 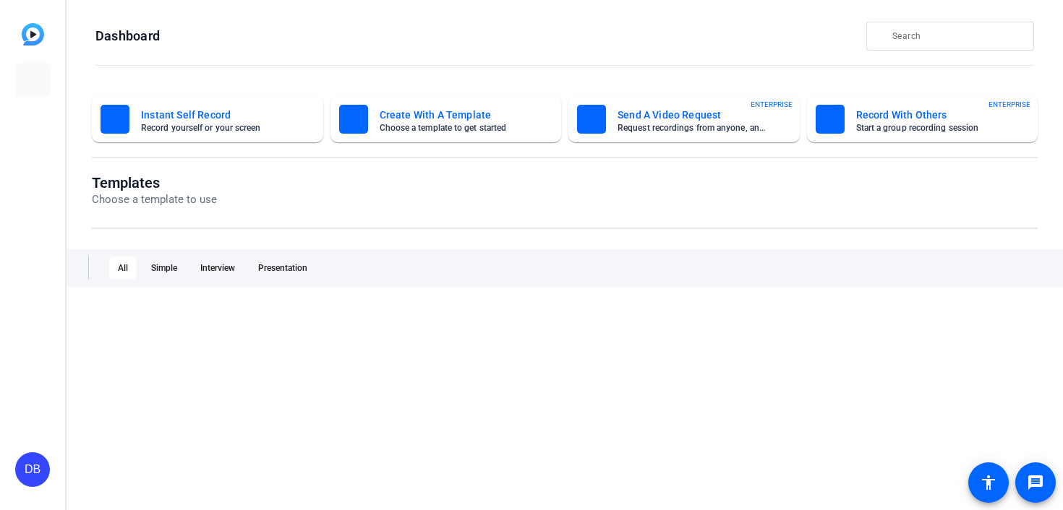 I want to click on h1: Templates, so click(x=154, y=183).